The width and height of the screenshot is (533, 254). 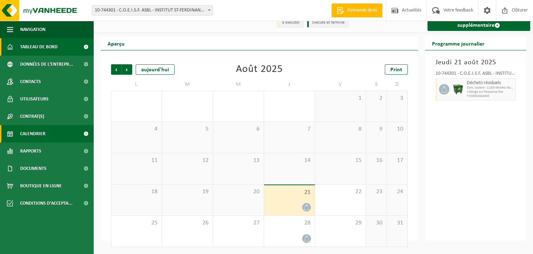 What do you see at coordinates (340, 84) in the screenshot?
I see `td: V` at bounding box center [340, 84].